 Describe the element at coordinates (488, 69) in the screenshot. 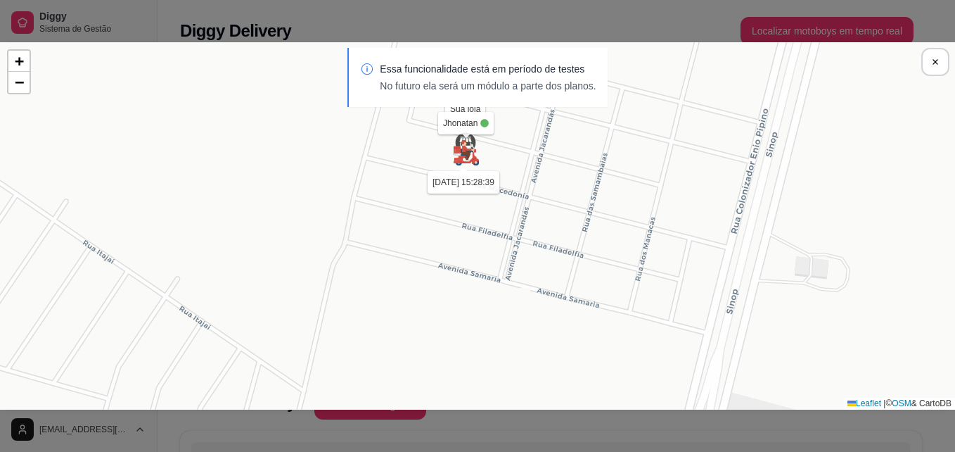

I see `p: Essa funcionalidade está em período de testes` at that location.